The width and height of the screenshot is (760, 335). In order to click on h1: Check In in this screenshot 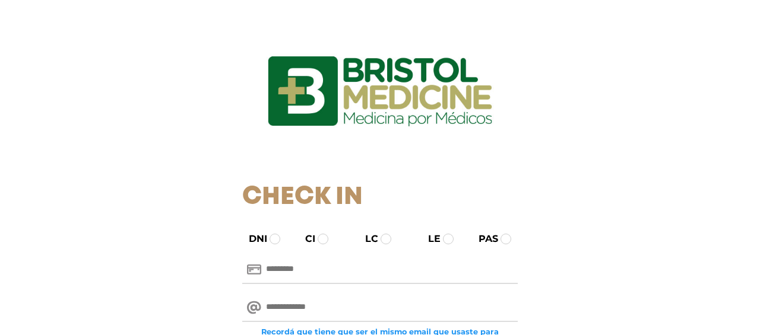, I will do `click(380, 198)`.